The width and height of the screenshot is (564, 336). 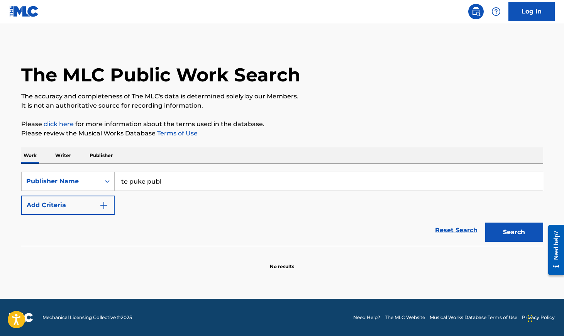 I want to click on div: Chat Widget, so click(x=545, y=318).